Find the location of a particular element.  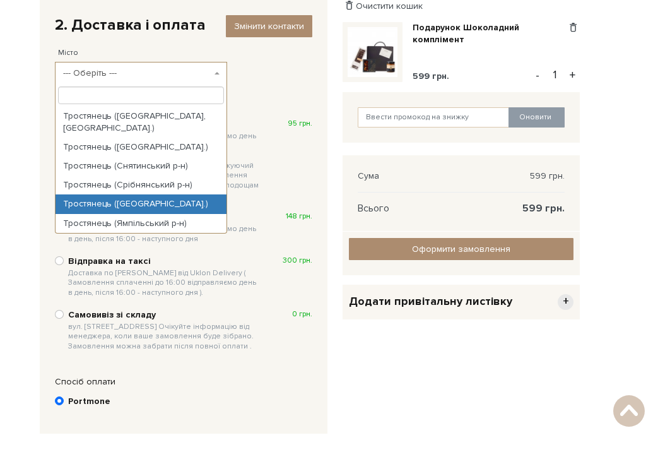

span: Змінити контакти is located at coordinates (269, 26).